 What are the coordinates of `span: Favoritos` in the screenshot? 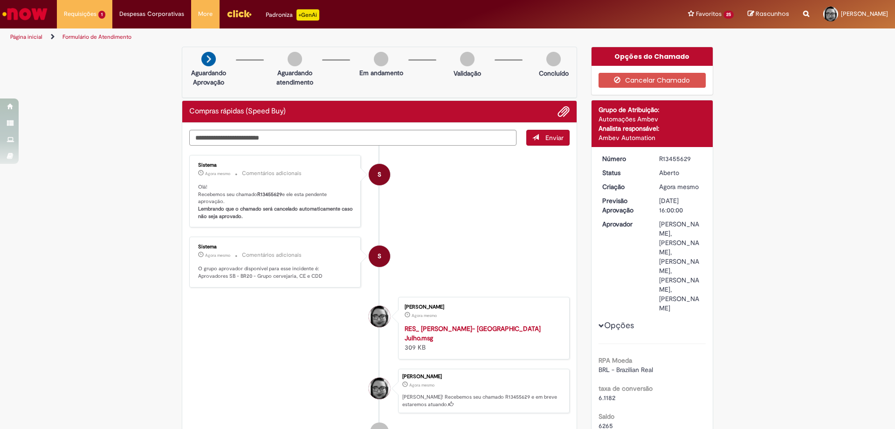 It's located at (709, 14).